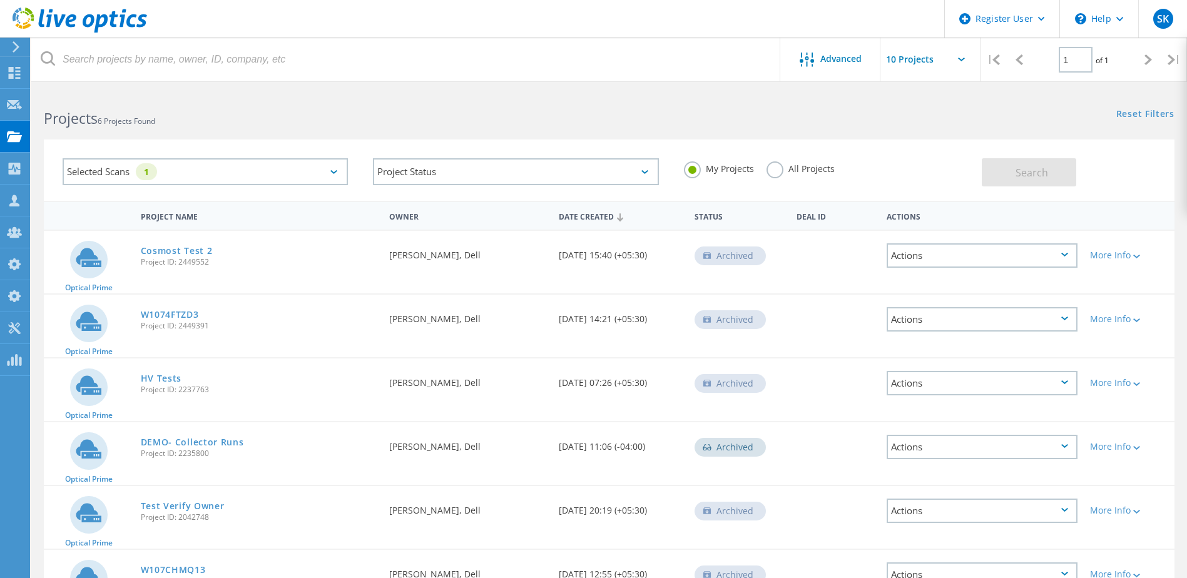  I want to click on a: W107CHMQ13, so click(173, 570).